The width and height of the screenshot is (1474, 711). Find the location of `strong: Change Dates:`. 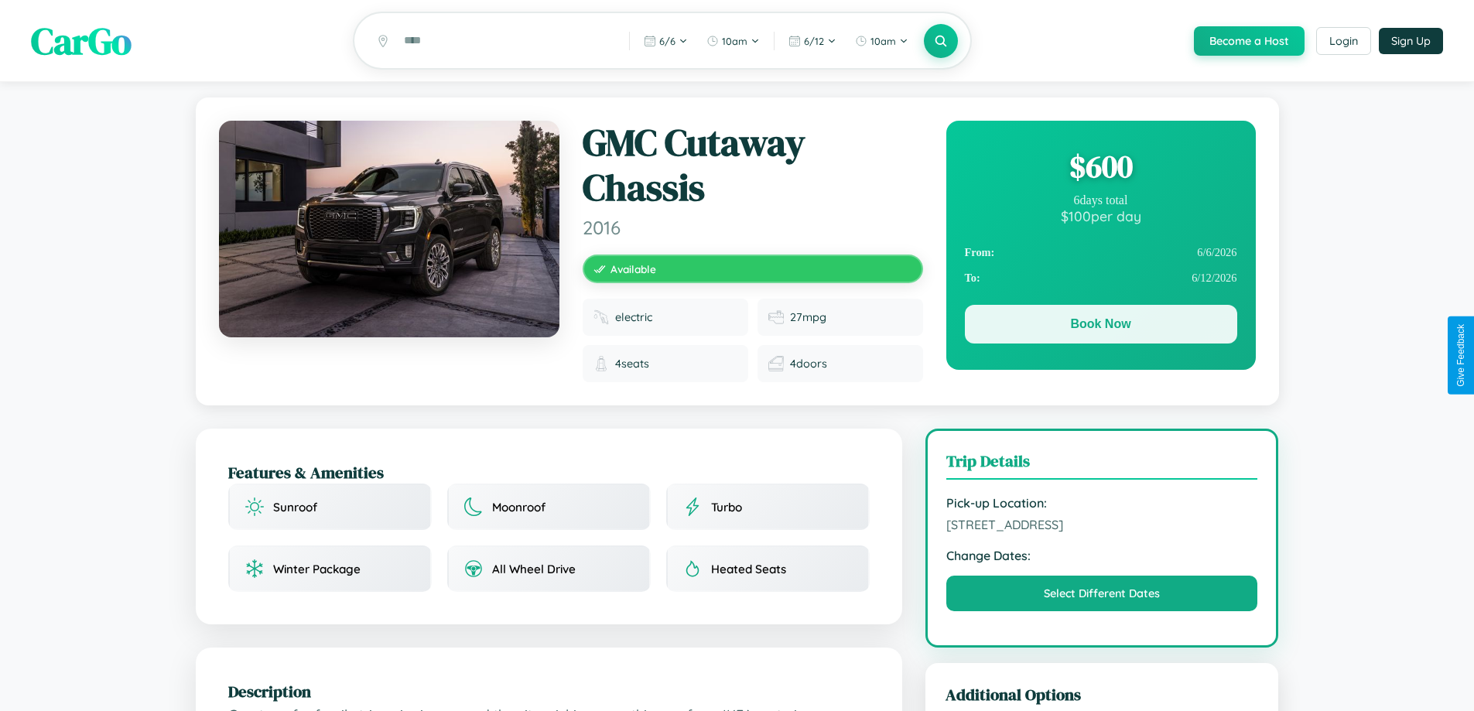

strong: Change Dates: is located at coordinates (1102, 556).